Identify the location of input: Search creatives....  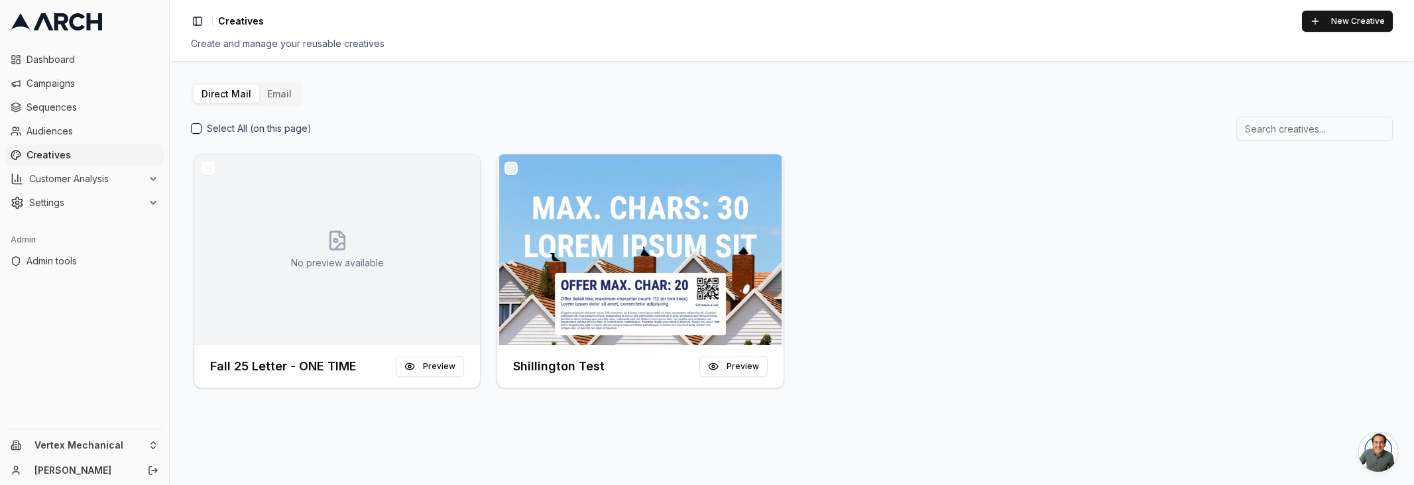
(1314, 129).